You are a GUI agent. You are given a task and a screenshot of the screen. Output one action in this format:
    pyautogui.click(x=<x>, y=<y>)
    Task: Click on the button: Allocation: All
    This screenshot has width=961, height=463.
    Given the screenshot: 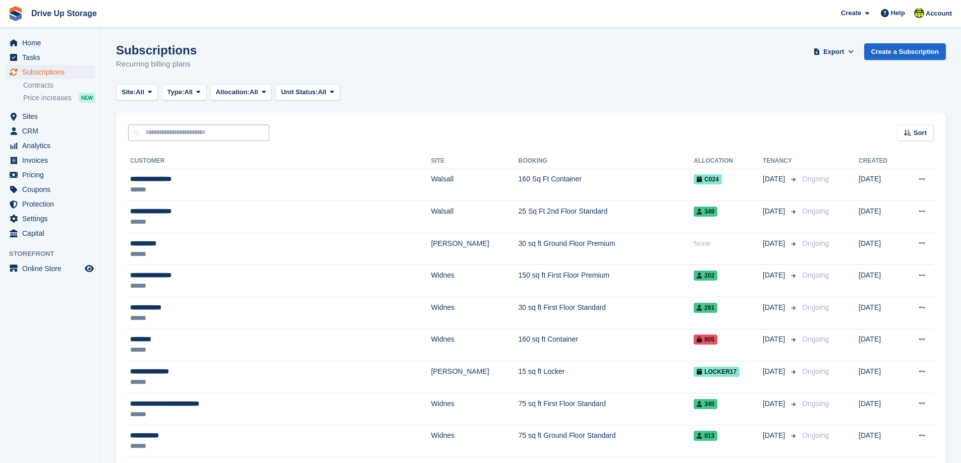 What is the action you would take?
    pyautogui.click(x=241, y=92)
    